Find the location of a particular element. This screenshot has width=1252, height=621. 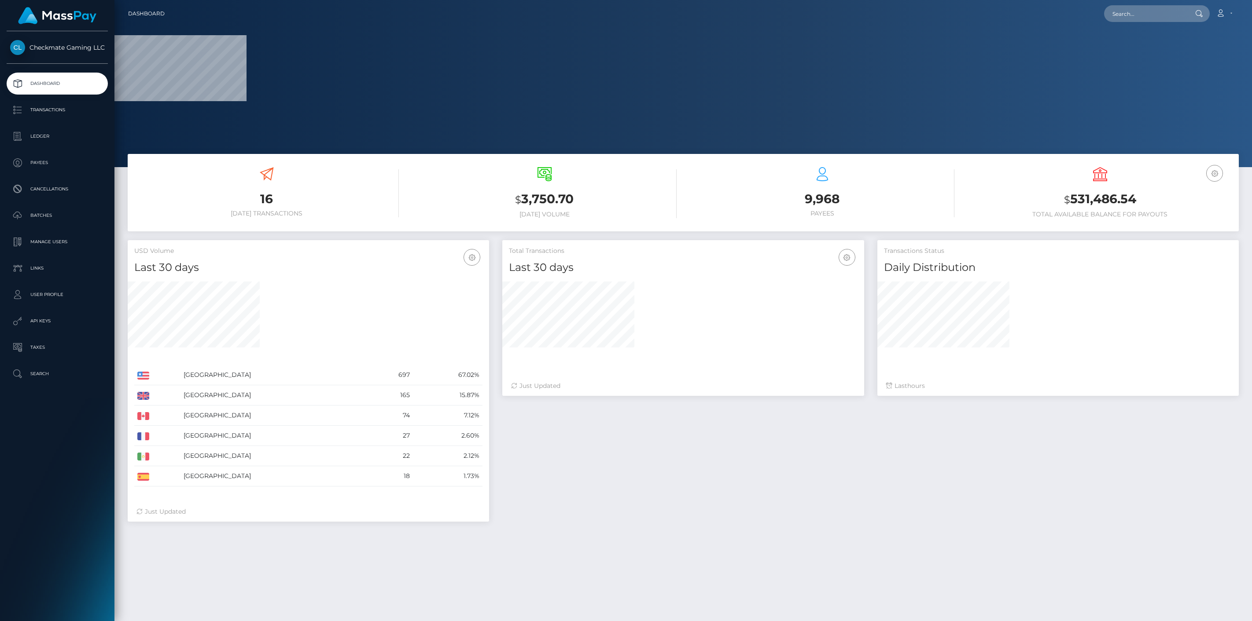

img: US.png is located at coordinates (143, 376).